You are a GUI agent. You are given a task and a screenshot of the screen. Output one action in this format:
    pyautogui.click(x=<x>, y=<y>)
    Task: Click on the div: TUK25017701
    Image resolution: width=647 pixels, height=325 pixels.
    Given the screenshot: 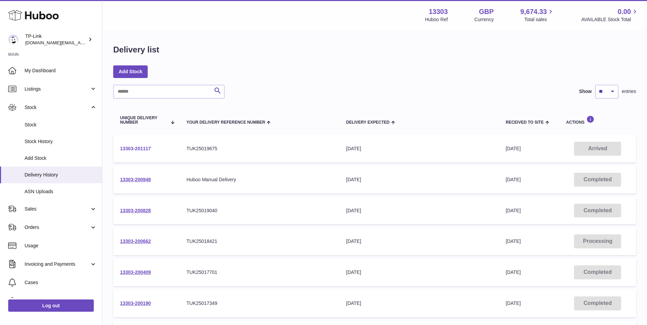 What is the action you would take?
    pyautogui.click(x=259, y=272)
    